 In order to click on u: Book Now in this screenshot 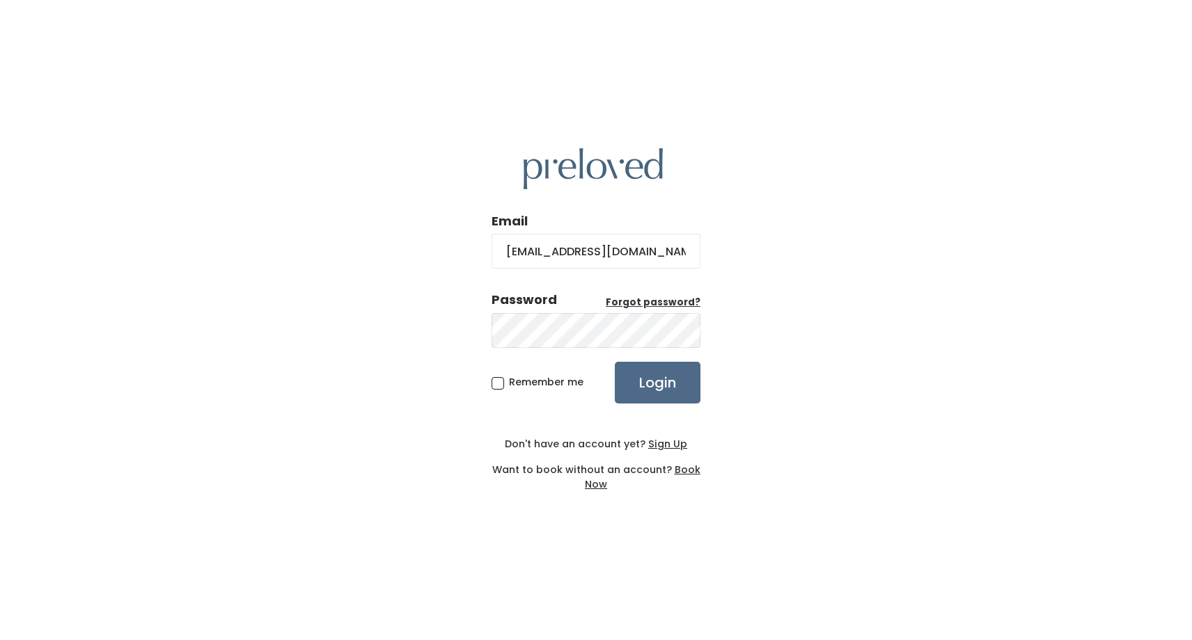, I will do `click(642, 477)`.